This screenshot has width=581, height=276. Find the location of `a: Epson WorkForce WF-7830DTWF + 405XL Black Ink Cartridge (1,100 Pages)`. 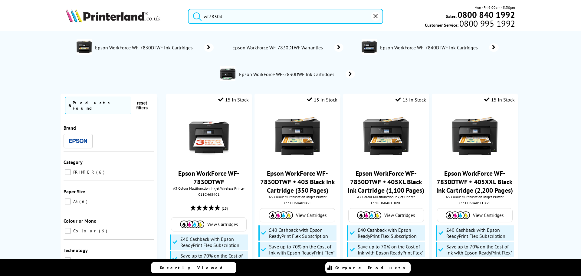

a: Epson WorkForce WF-7830DTWF + 405XL Black Ink Cartridge (1,100 Pages) is located at coordinates (386, 182).